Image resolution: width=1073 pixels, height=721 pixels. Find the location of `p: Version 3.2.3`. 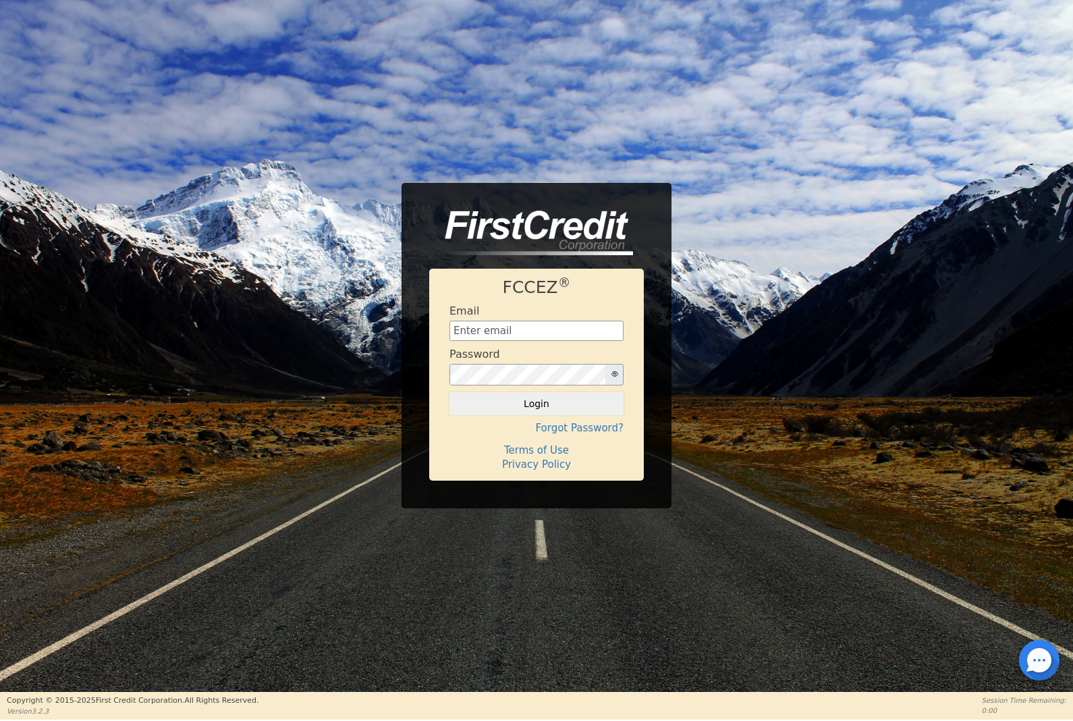

p: Version 3.2.3 is located at coordinates (132, 711).